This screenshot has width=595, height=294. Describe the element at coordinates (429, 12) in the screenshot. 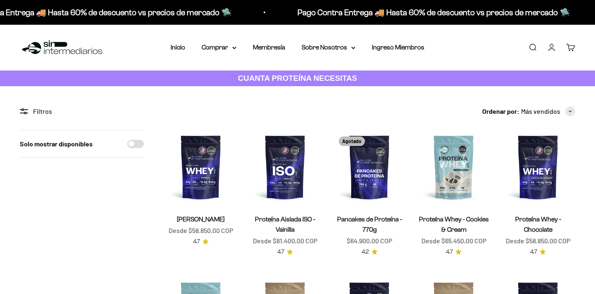

I see `p: Pago Contra Entrega 🚚 Hasta 60% de descuento vs precios de mercado 🛸` at that location.